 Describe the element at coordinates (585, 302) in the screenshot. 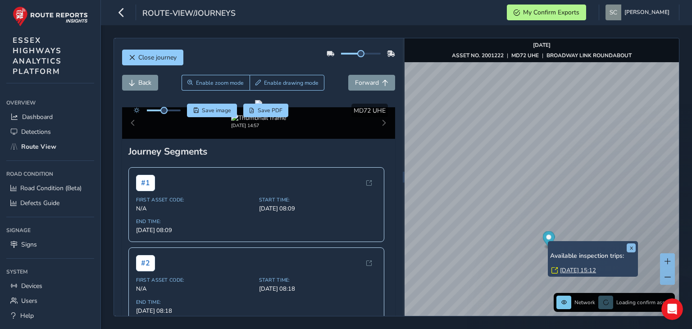

I see `span: Network` at that location.